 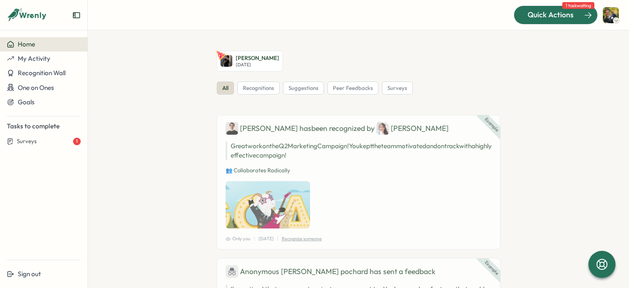 What do you see at coordinates (26, 102) in the screenshot?
I see `span: Goals` at bounding box center [26, 102].